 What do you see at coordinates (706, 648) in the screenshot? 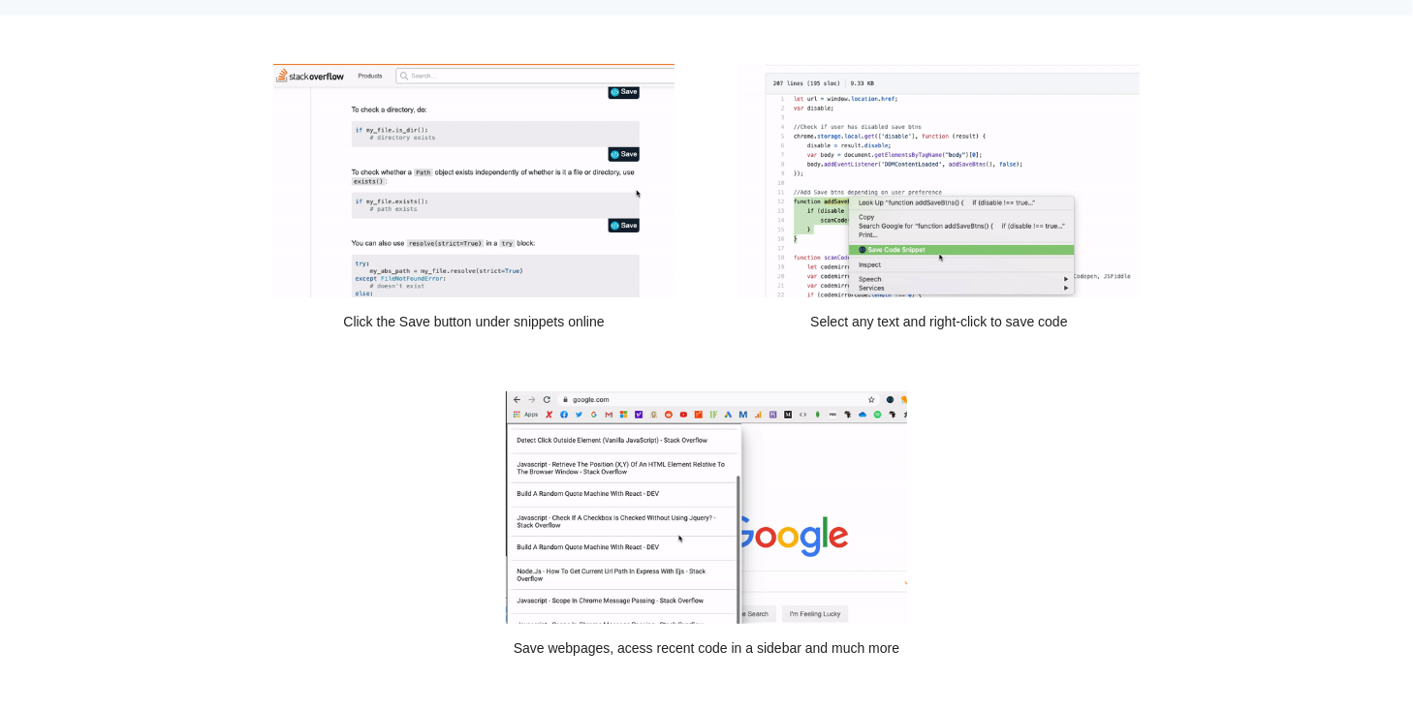
I see `strong: Save webpages, acess recent code in a sidebar and much more` at bounding box center [706, 648].